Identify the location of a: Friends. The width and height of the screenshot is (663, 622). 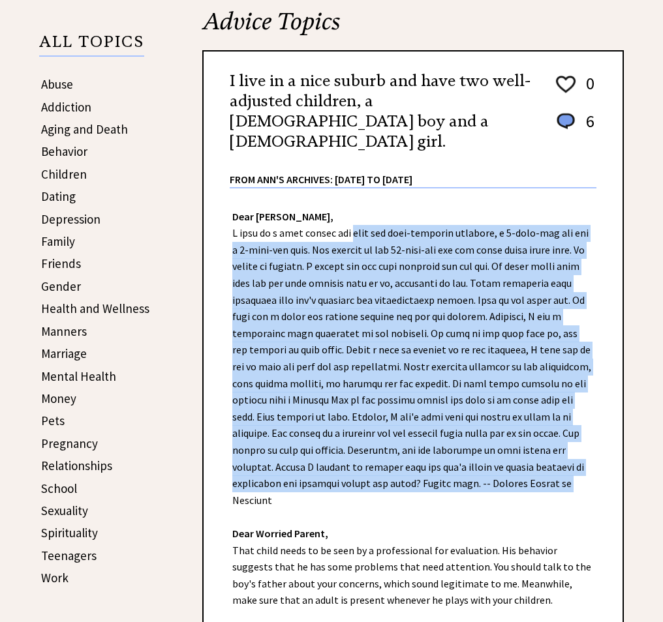
(61, 264).